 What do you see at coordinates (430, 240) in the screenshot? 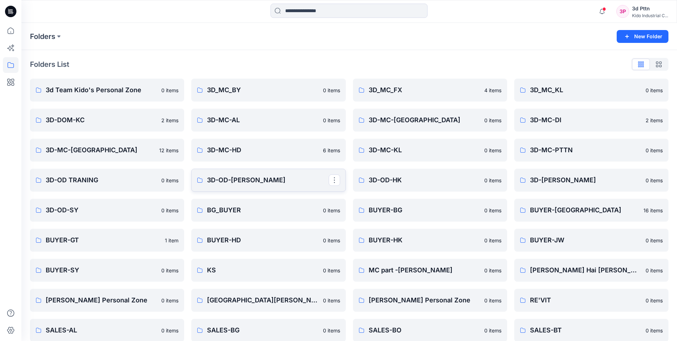
I see `a: BUYER-HK0 items` at bounding box center [430, 240].